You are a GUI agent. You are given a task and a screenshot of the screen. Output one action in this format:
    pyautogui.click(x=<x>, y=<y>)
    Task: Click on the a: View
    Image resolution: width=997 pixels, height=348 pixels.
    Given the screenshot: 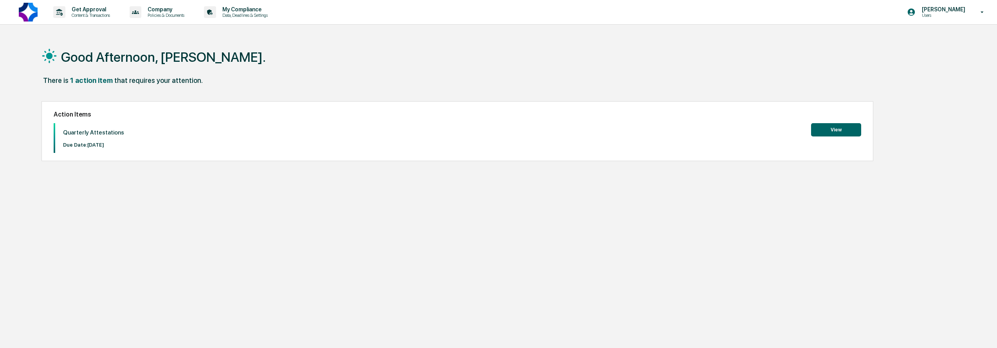 What is the action you would take?
    pyautogui.click(x=836, y=129)
    